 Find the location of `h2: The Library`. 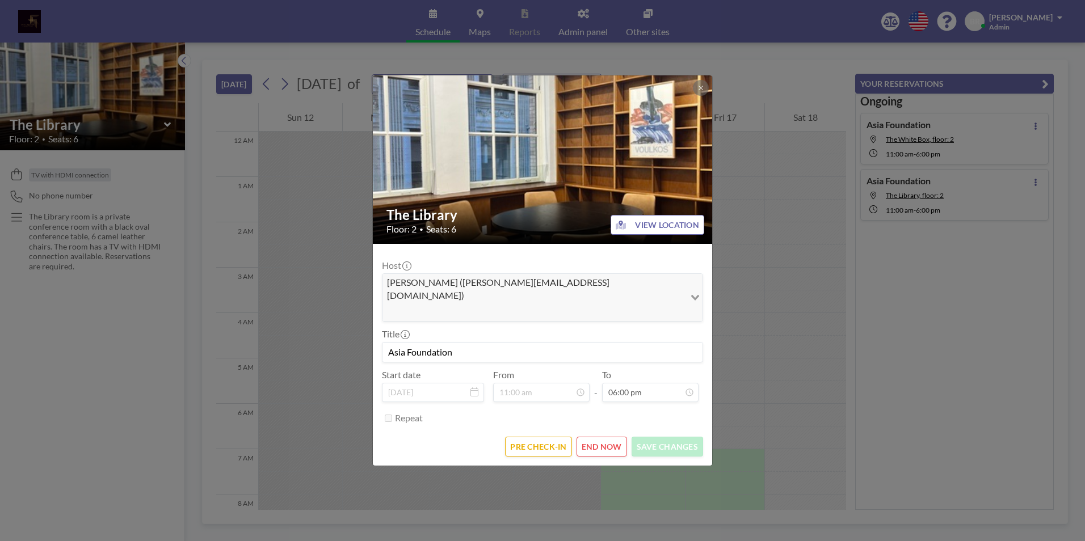

h2: The Library is located at coordinates (543, 215).